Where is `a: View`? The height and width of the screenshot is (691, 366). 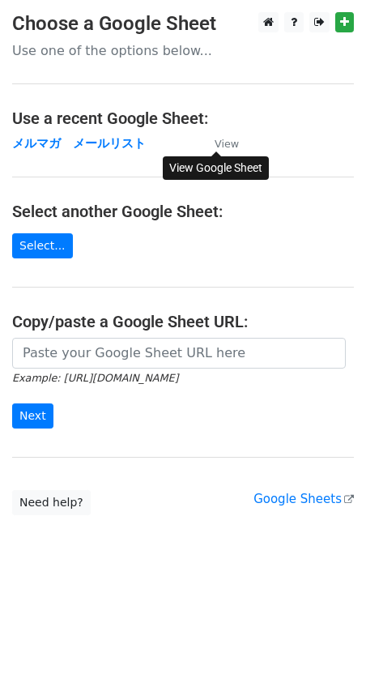 a: View is located at coordinates (219, 143).